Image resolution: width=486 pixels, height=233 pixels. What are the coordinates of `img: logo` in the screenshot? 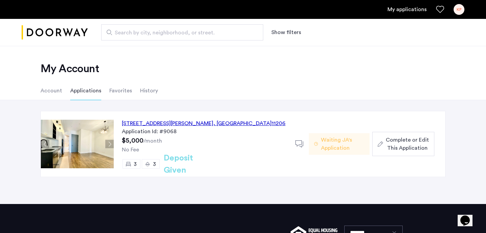 It's located at (55, 32).